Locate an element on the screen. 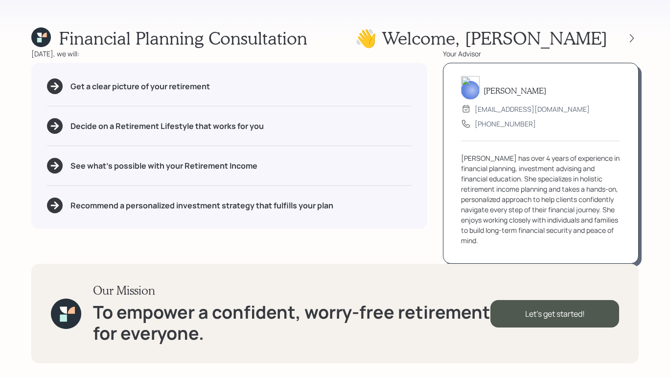  h5: Get a clear picture of your retirement is located at coordinates (140, 86).